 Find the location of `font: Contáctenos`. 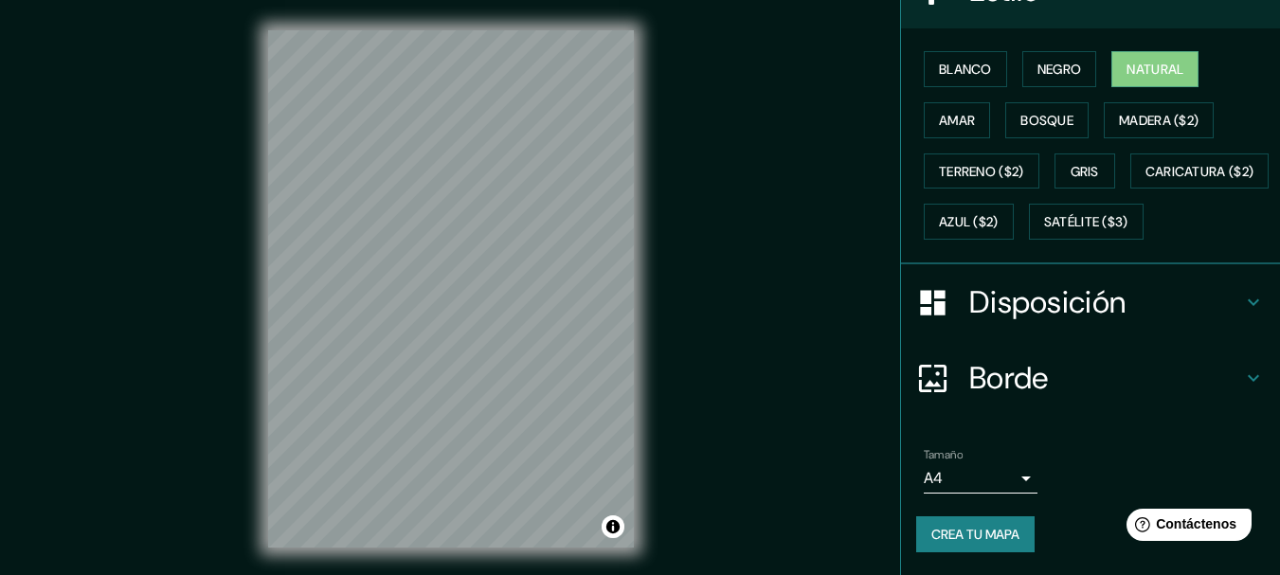

font: Contáctenos is located at coordinates (84, 23).